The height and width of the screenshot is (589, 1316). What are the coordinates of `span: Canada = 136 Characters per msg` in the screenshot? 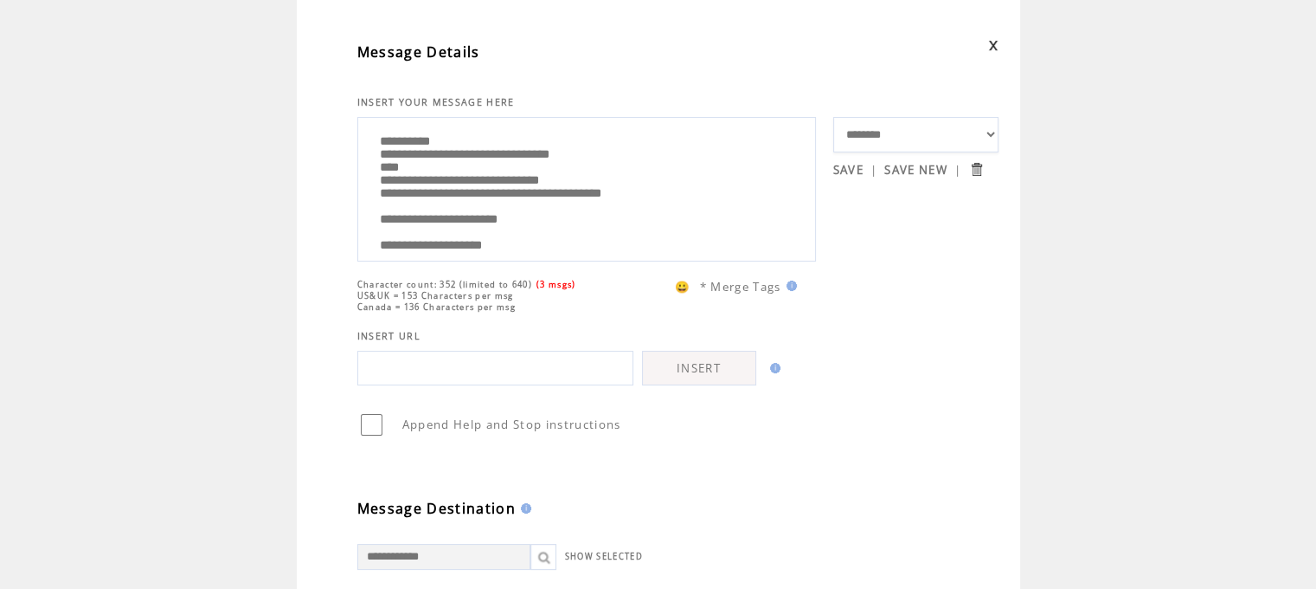 It's located at (436, 306).